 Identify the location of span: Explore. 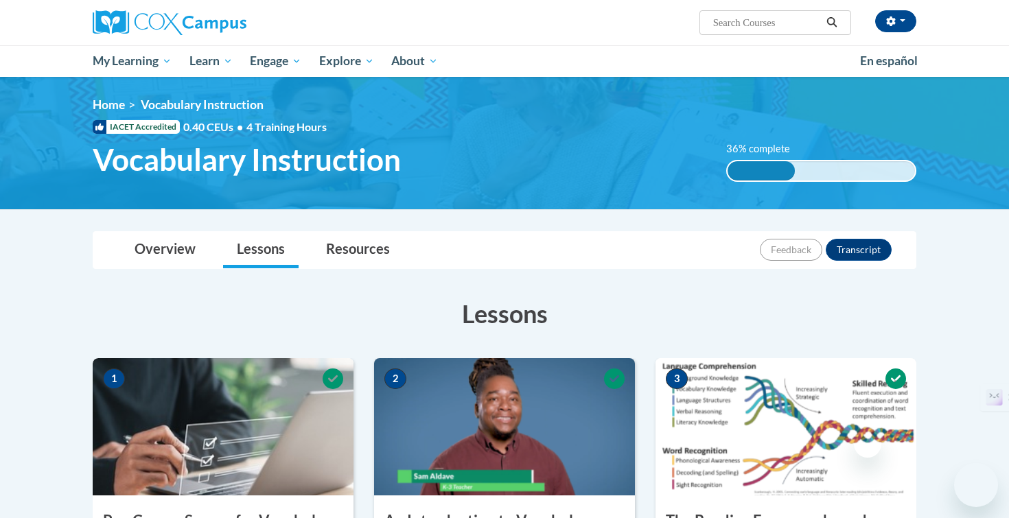
(347, 61).